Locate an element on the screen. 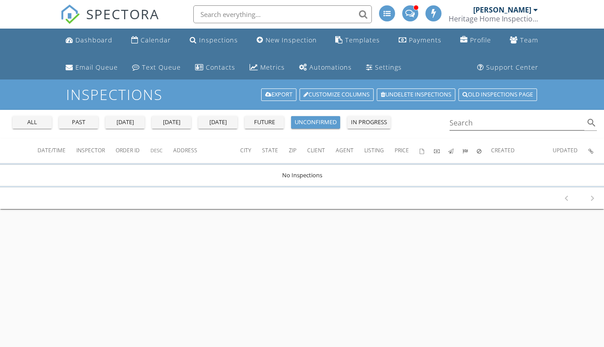 This screenshot has height=347, width=604. th: Date/Time: Not sorted. is located at coordinates (57, 151).